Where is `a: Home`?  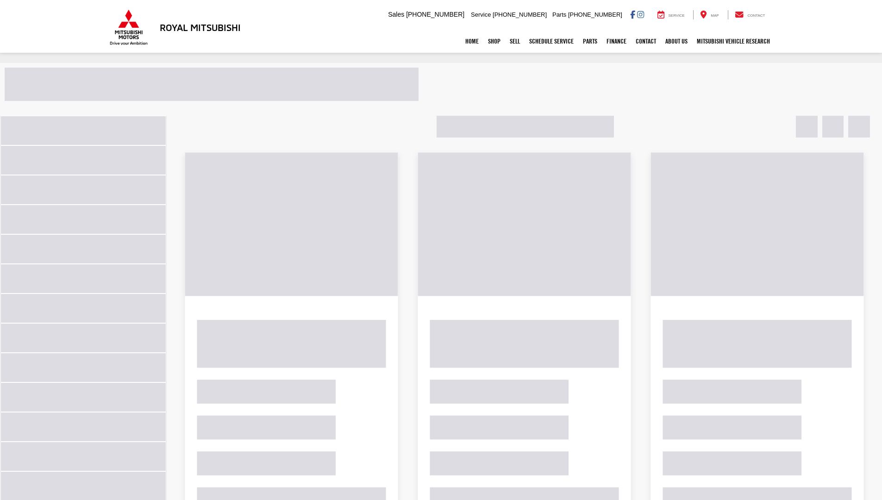
a: Home is located at coordinates (472, 41).